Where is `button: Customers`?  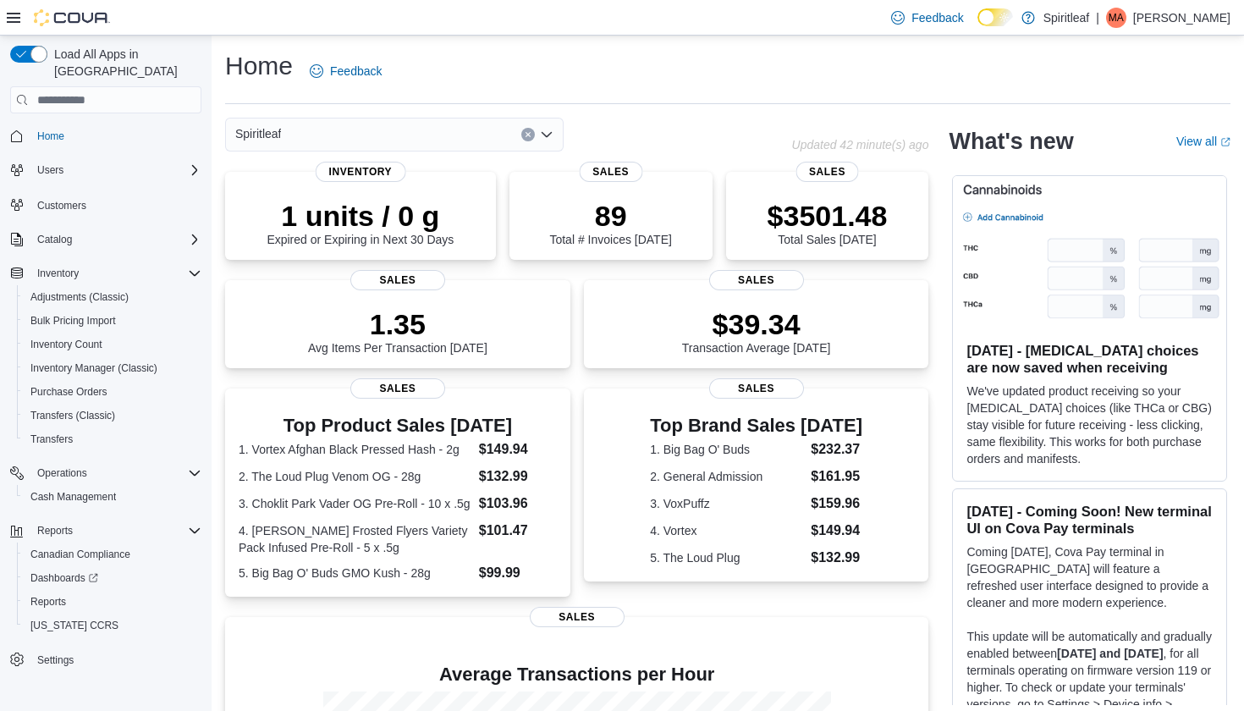
button: Customers is located at coordinates (106, 204).